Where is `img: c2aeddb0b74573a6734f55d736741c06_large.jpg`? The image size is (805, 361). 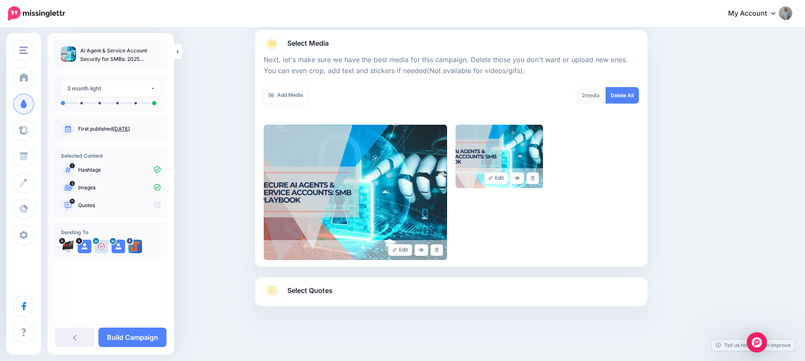 img: c2aeddb0b74573a6734f55d736741c06_large.jpg is located at coordinates (355, 192).